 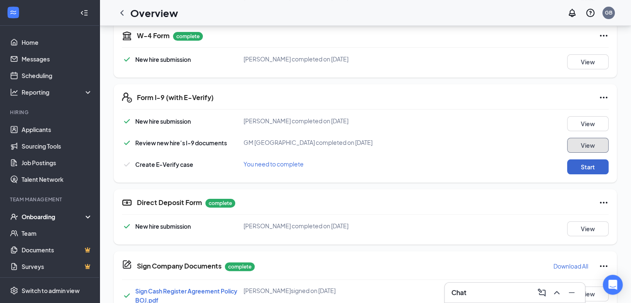 I want to click on svg: Collapse, so click(x=84, y=13).